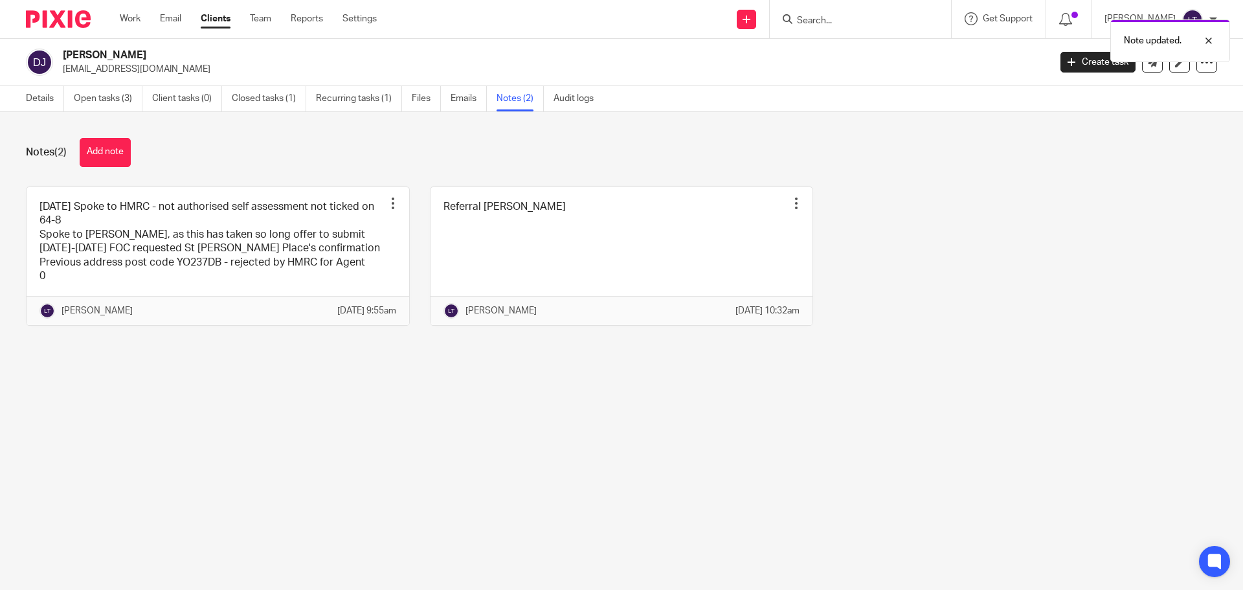 This screenshot has width=1243, height=590. What do you see at coordinates (469, 98) in the screenshot?
I see `a: Emails` at bounding box center [469, 98].